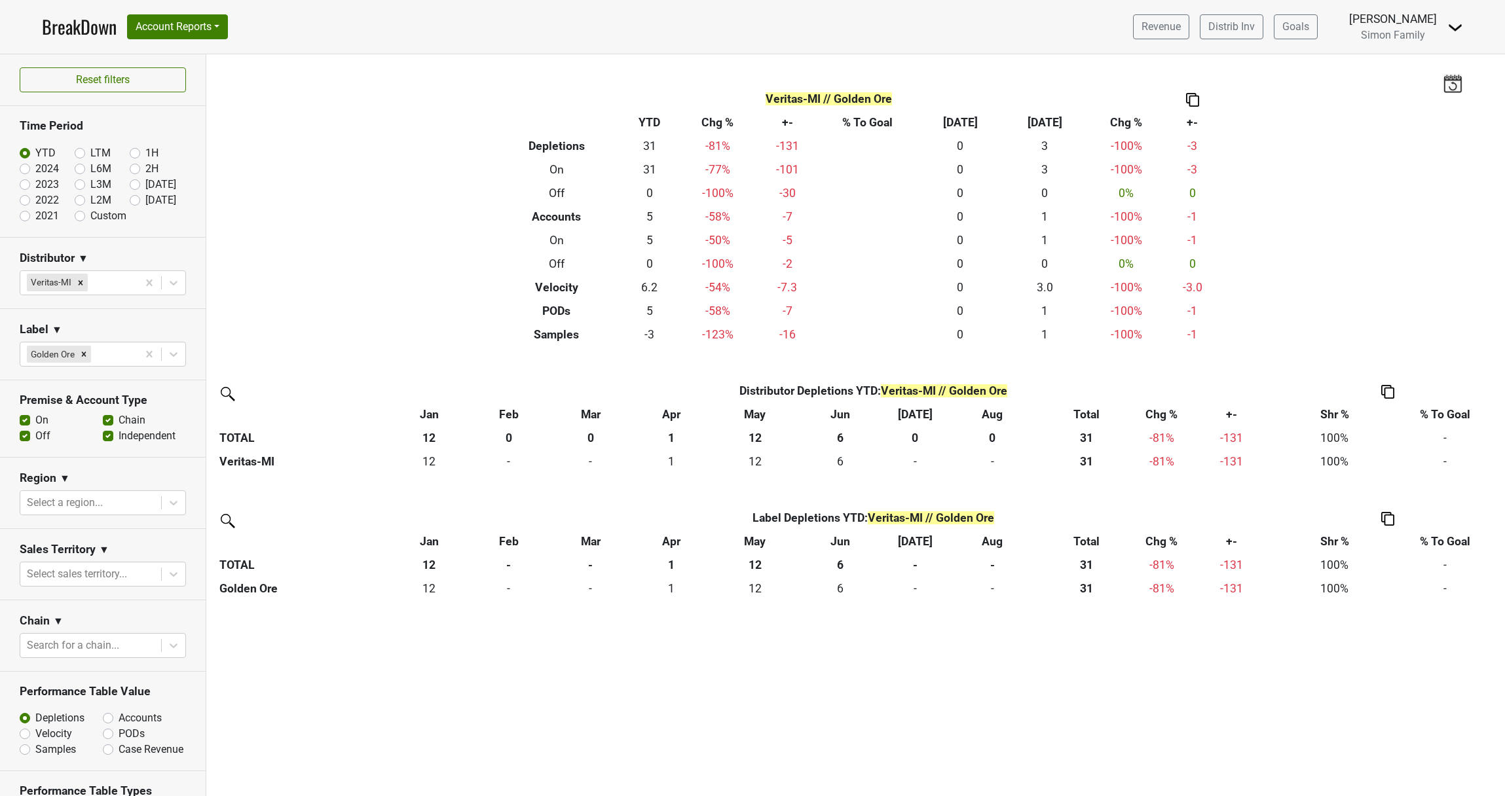 The height and width of the screenshot is (796, 1505). I want to click on button: Reset filters, so click(103, 80).